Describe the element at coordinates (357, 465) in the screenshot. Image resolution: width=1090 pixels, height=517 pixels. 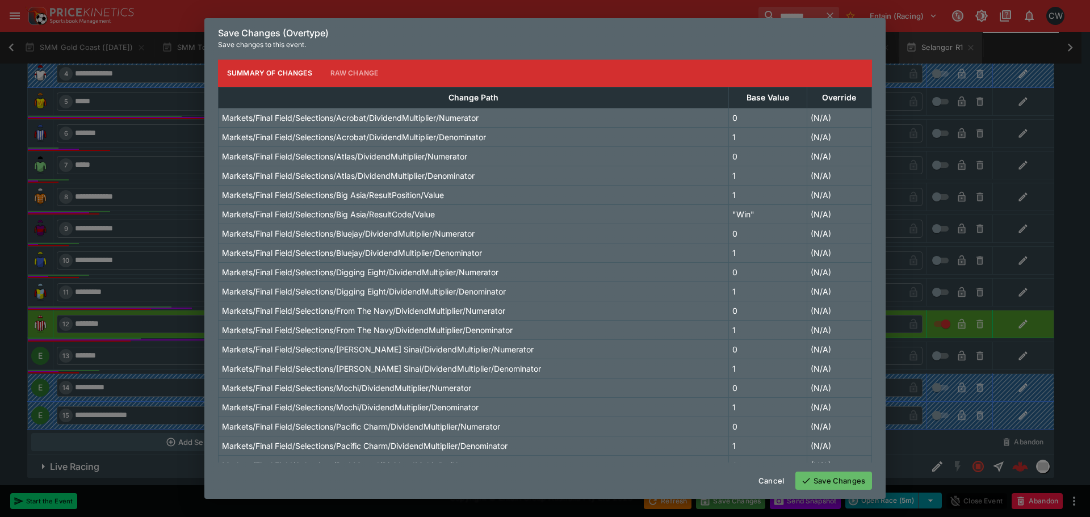
I see `p: Markets/Final Field/Selections/Red Maned/DividendMultiplier/Numerator` at that location.